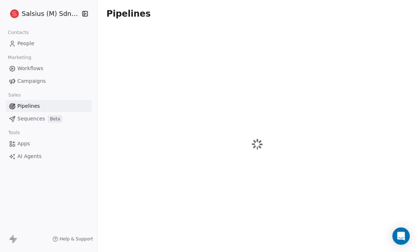 This screenshot has width=417, height=252. Describe the element at coordinates (29, 156) in the screenshot. I see `span: AI Agents` at that location.